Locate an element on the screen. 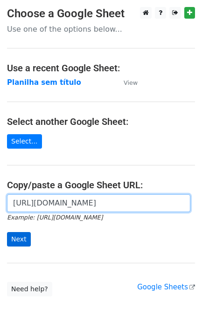 Image resolution: width=202 pixels, height=322 pixels. h4: Select another Google Sheet: is located at coordinates (101, 122).